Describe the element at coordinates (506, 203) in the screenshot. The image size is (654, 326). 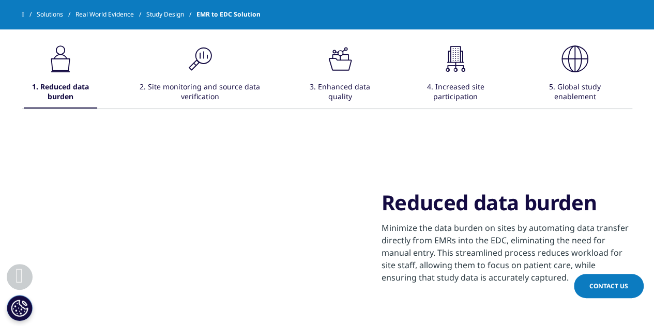
I see `h3: Reduced data burden` at that location.